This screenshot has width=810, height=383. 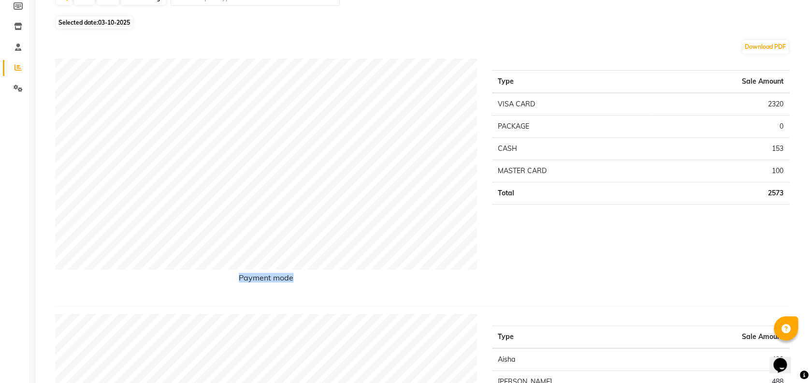 I want to click on td: 0, so click(x=720, y=127).